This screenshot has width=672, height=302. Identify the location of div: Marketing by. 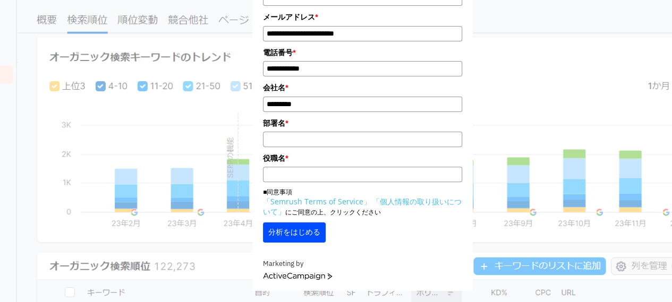
(362, 264).